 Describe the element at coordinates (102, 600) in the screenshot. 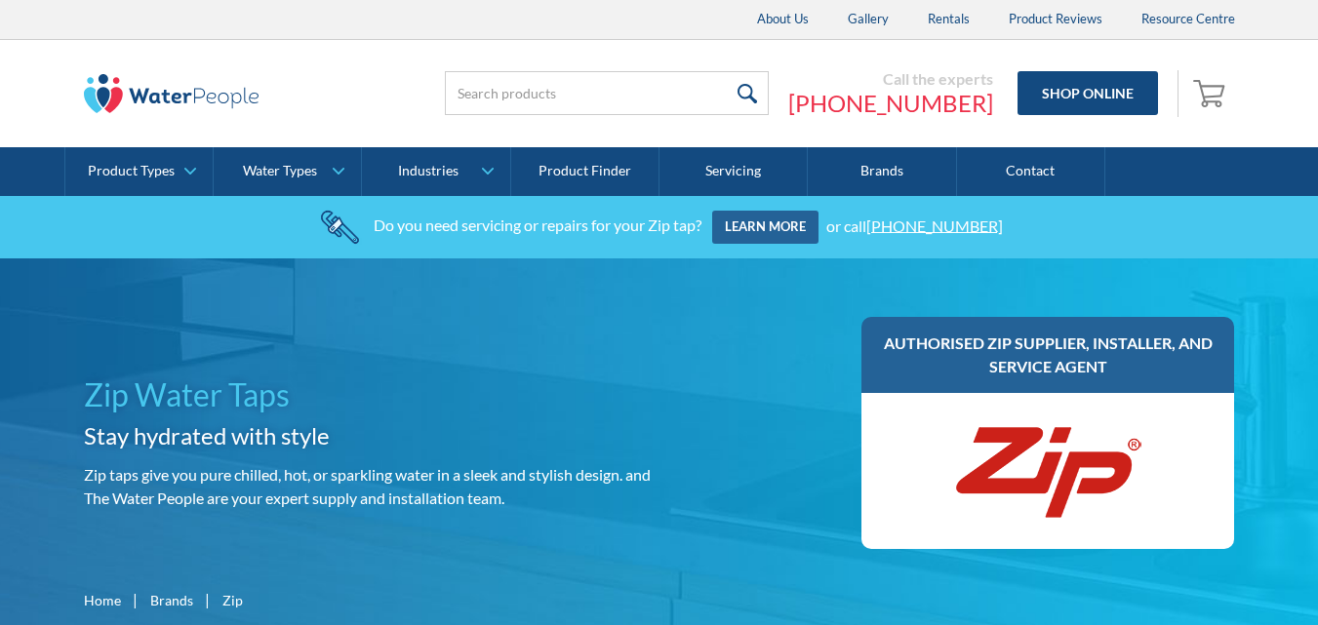

I see `a: Home` at that location.